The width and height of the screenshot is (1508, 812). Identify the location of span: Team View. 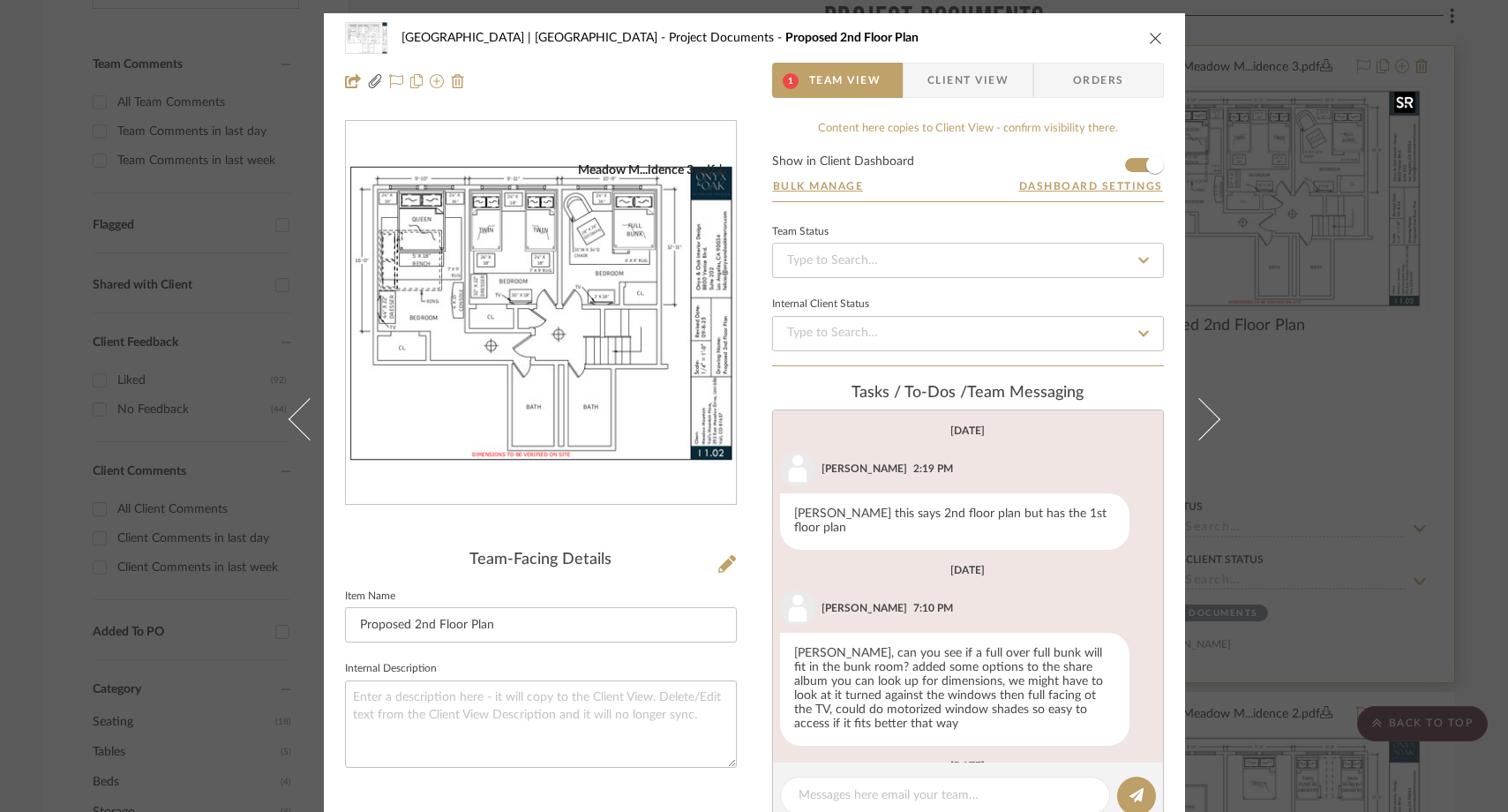
(845, 80).